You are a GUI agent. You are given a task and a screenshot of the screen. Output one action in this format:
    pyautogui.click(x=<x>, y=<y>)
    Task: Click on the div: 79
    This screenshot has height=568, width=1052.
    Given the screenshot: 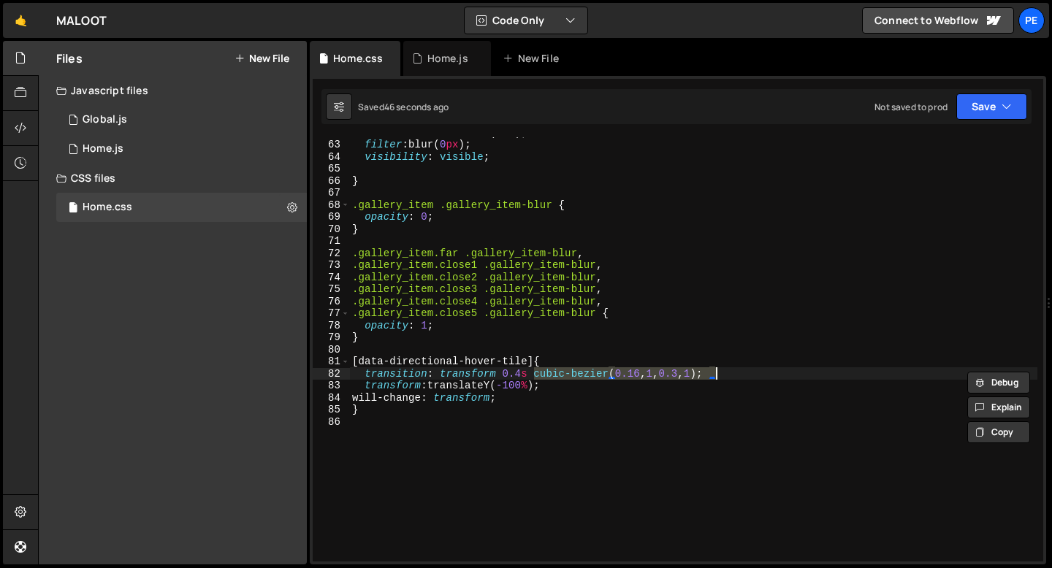 What is the action you would take?
    pyautogui.click(x=331, y=337)
    